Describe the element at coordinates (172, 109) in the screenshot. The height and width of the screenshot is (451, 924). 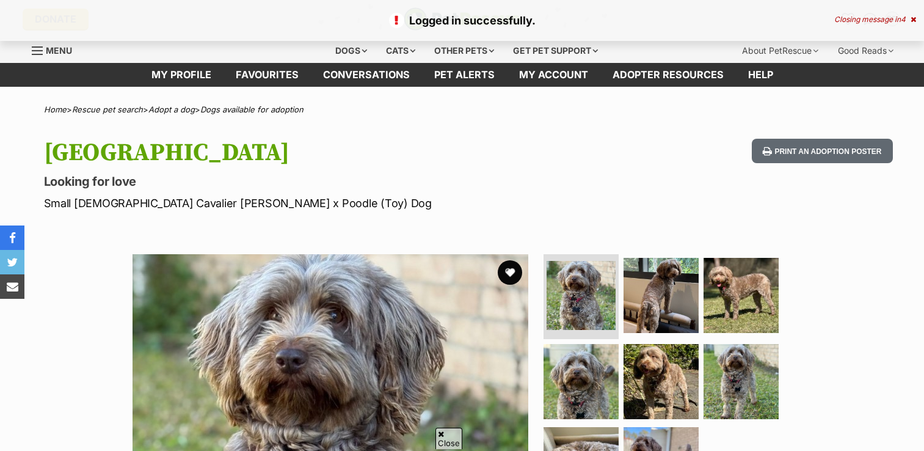
I see `a: Adopt a dog` at that location.